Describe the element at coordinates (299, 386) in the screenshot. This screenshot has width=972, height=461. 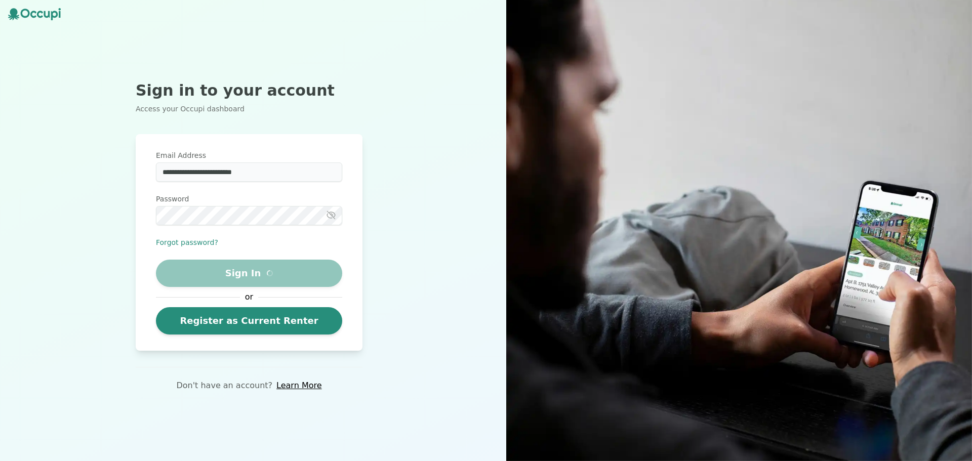
I see `a: Learn More` at that location.